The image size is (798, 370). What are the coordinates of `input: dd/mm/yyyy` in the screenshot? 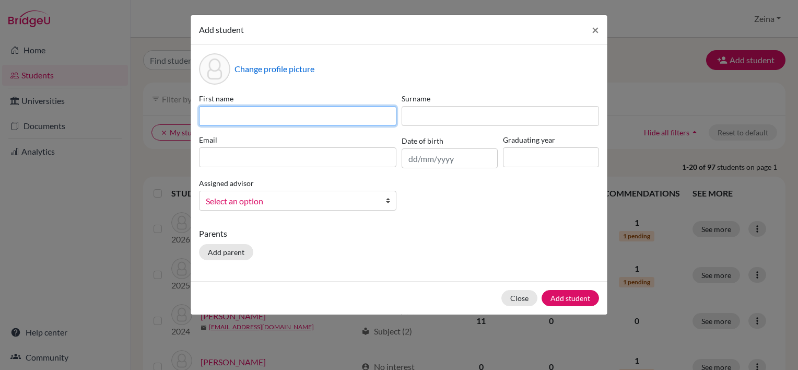 It's located at (450, 158).